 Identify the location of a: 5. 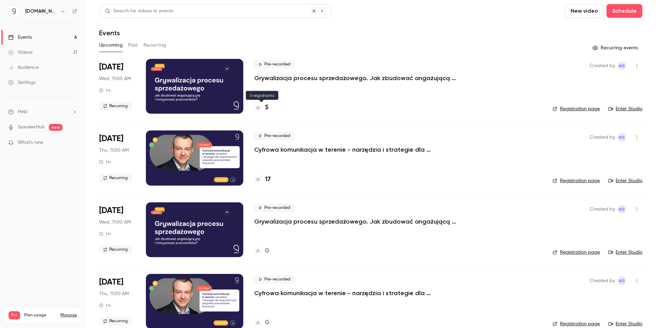
(262, 107).